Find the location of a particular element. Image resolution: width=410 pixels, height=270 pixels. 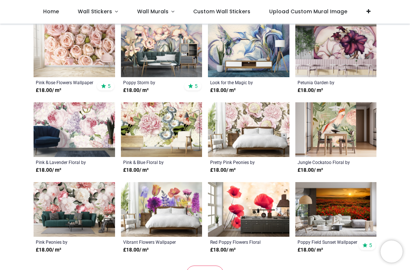

img: Poppy Storm Wall Mural by Jody Bergsma is located at coordinates (162, 50).